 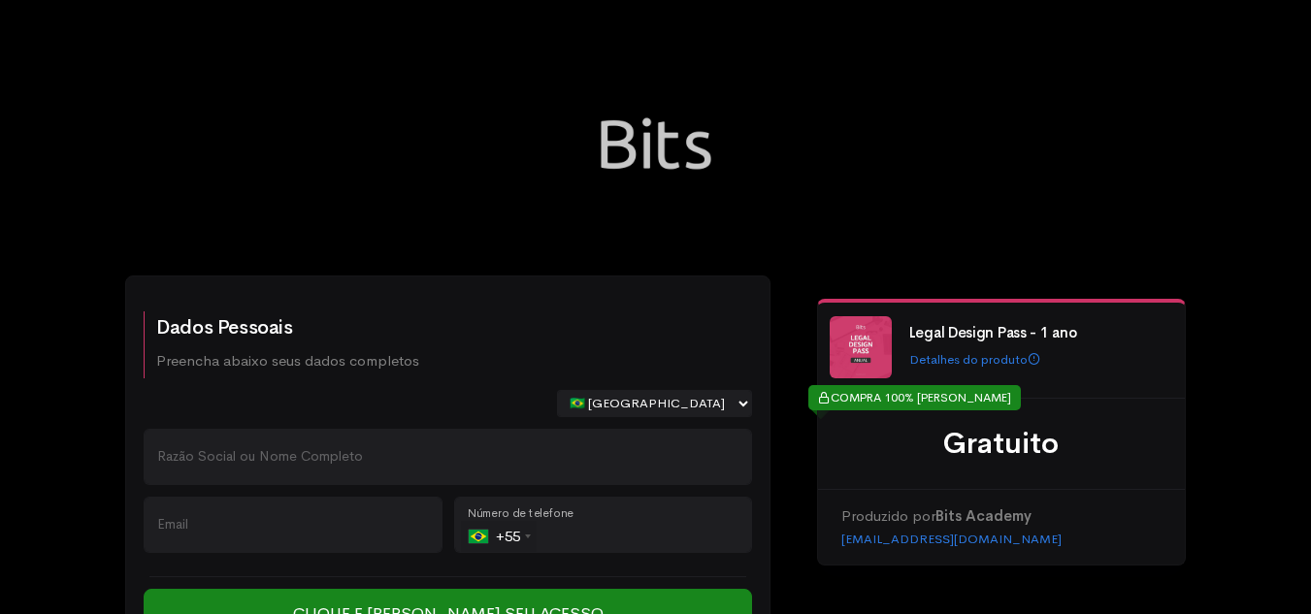 What do you see at coordinates (1038, 333) in the screenshot?
I see `h4: Legal Design Pass - 1 ano` at bounding box center [1038, 333].